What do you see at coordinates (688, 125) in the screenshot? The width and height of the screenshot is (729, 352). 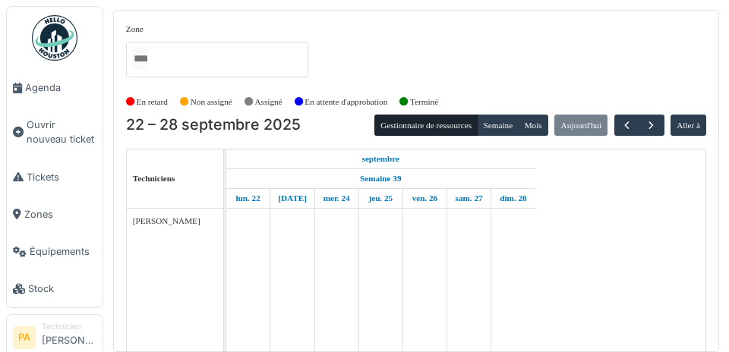 I see `button: Aller à` at bounding box center [688, 125].